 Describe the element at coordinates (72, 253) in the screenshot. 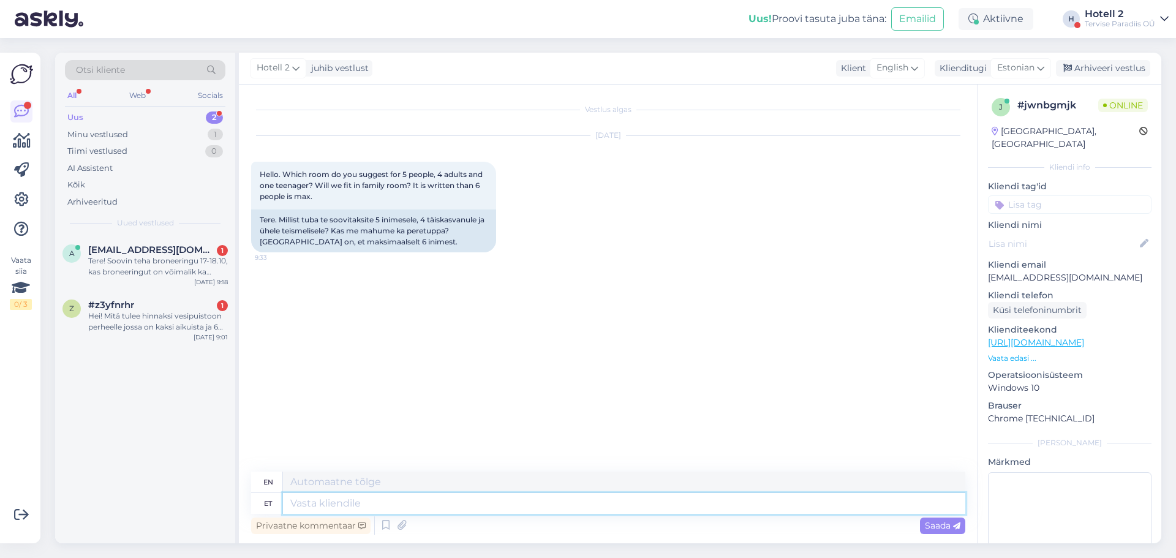

I see `span: a` at that location.